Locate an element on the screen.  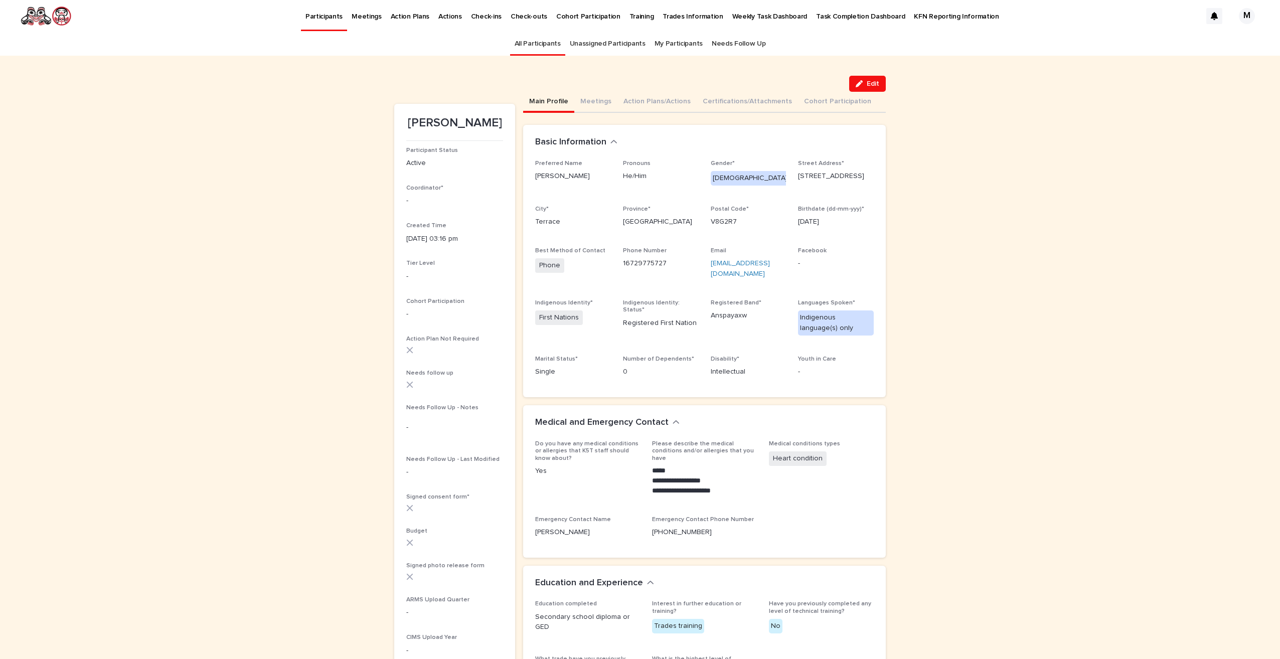
button: Medical and Emergency Contact is located at coordinates (607, 423).